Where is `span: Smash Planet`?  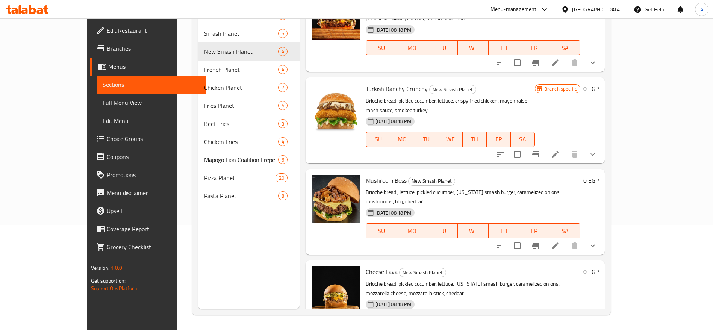
span: Smash Planet is located at coordinates (241, 33).